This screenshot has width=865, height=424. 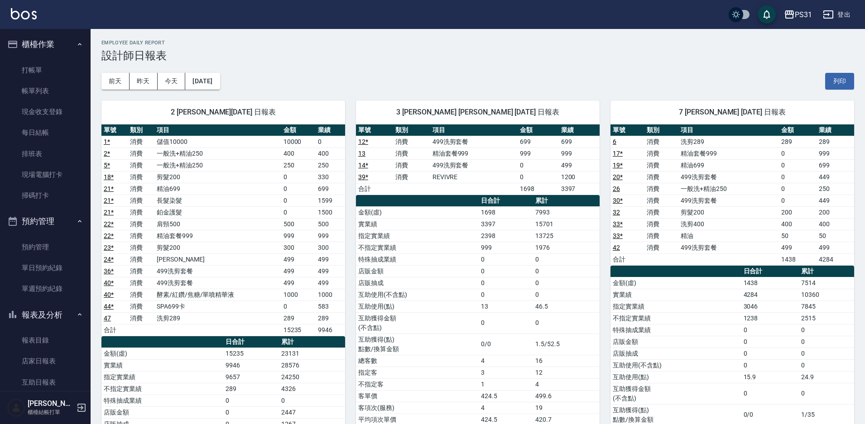 I want to click on td: 1438, so click(x=797, y=259).